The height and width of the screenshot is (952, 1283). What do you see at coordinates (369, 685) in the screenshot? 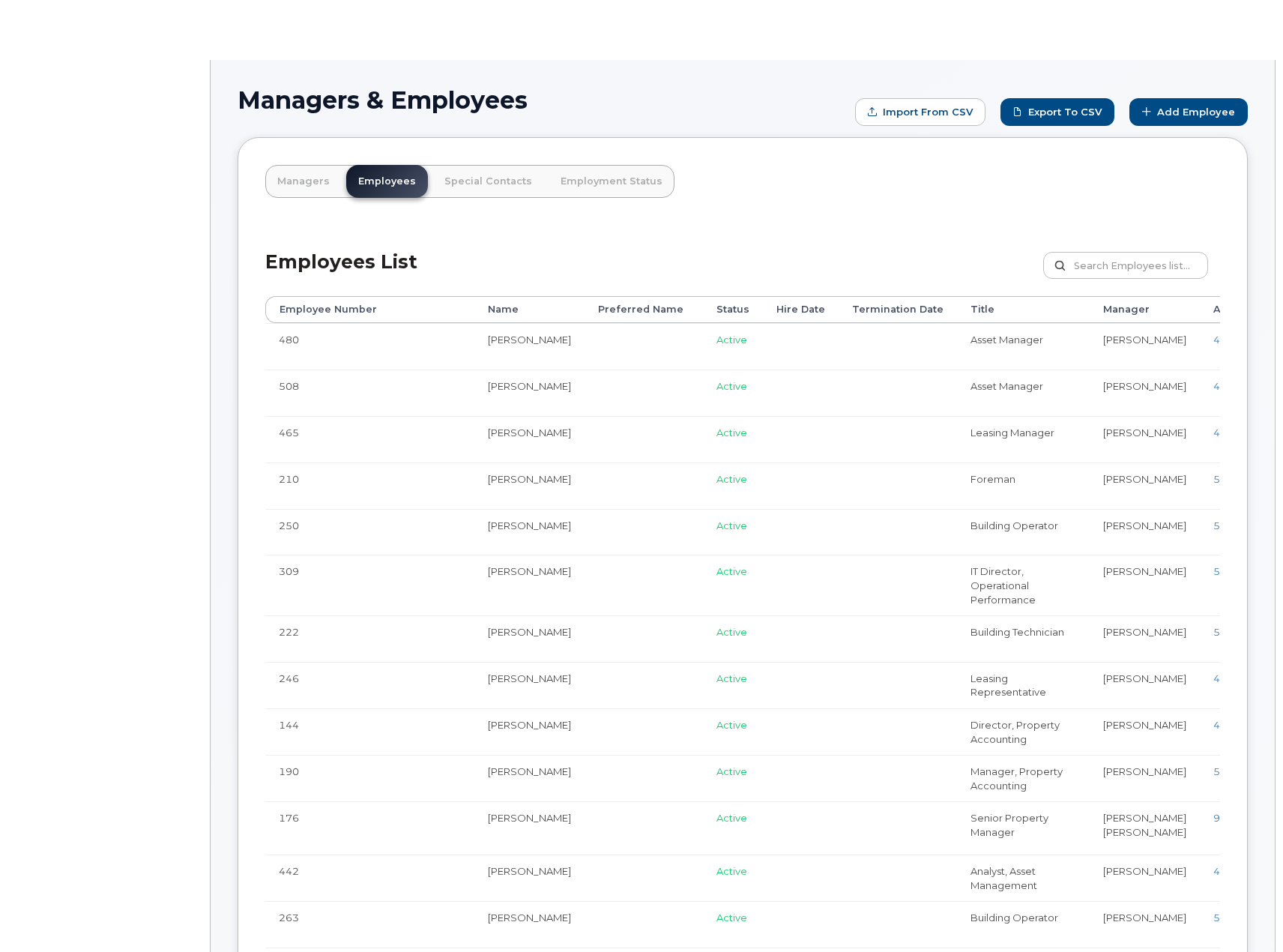
I see `td: 246` at bounding box center [369, 685].